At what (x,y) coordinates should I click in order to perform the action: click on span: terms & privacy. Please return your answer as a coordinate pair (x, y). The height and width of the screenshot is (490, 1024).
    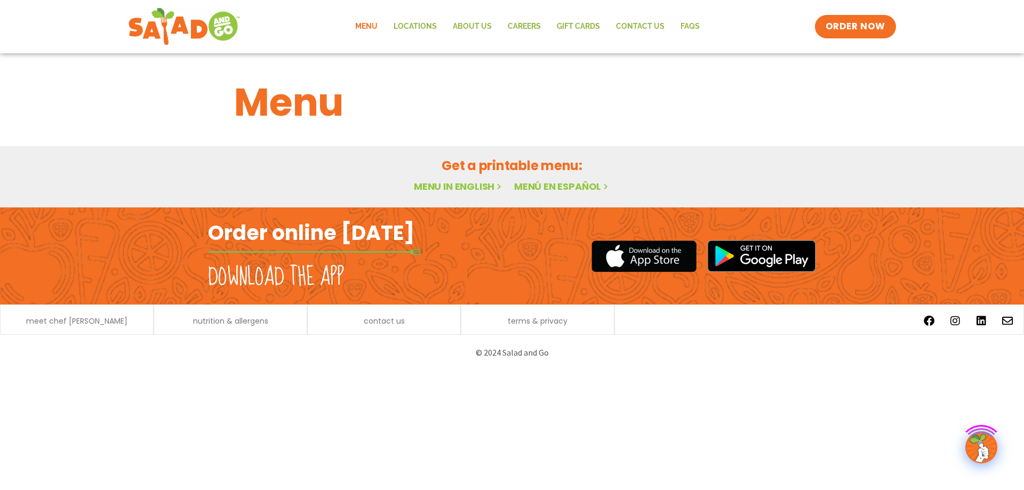
    Looking at the image, I should click on (537, 321).